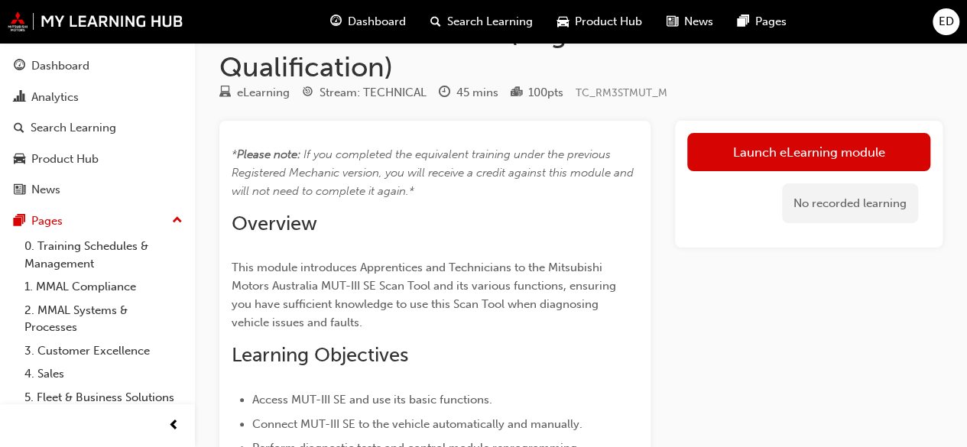 The width and height of the screenshot is (967, 447). What do you see at coordinates (270, 154) in the screenshot?
I see `span: Please note: ​` at bounding box center [270, 154].